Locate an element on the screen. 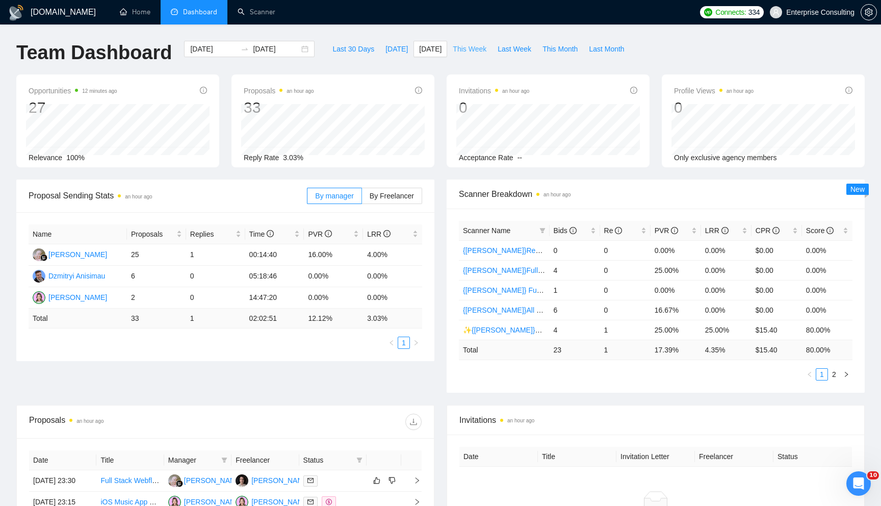 Image resolution: width=881 pixels, height=506 pixels. img: gigradar-bm.png is located at coordinates (44, 258).